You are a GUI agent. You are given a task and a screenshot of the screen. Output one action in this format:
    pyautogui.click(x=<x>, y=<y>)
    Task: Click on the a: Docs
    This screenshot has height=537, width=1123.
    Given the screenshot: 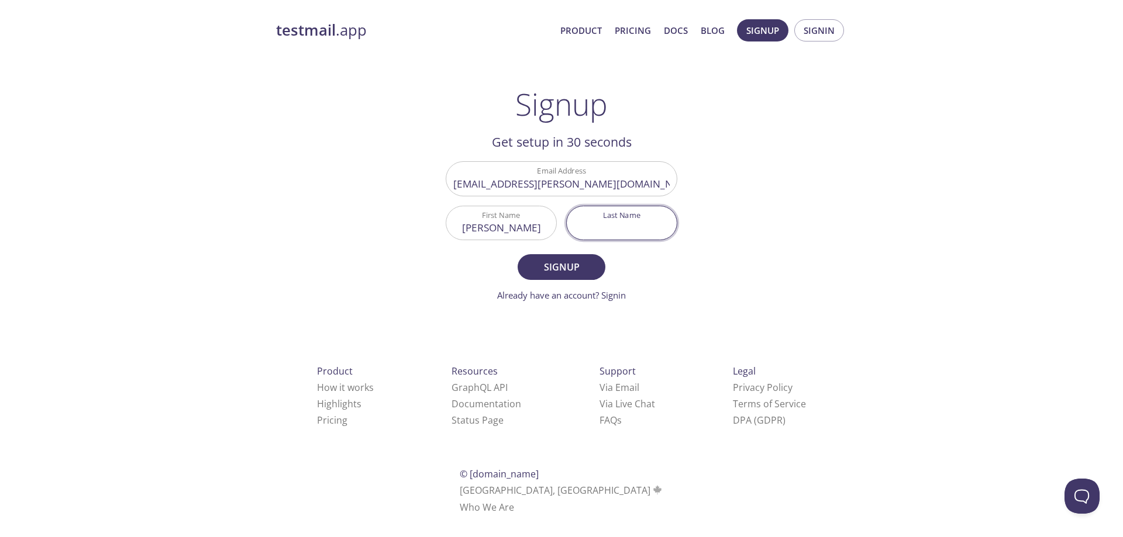 What is the action you would take?
    pyautogui.click(x=675, y=30)
    